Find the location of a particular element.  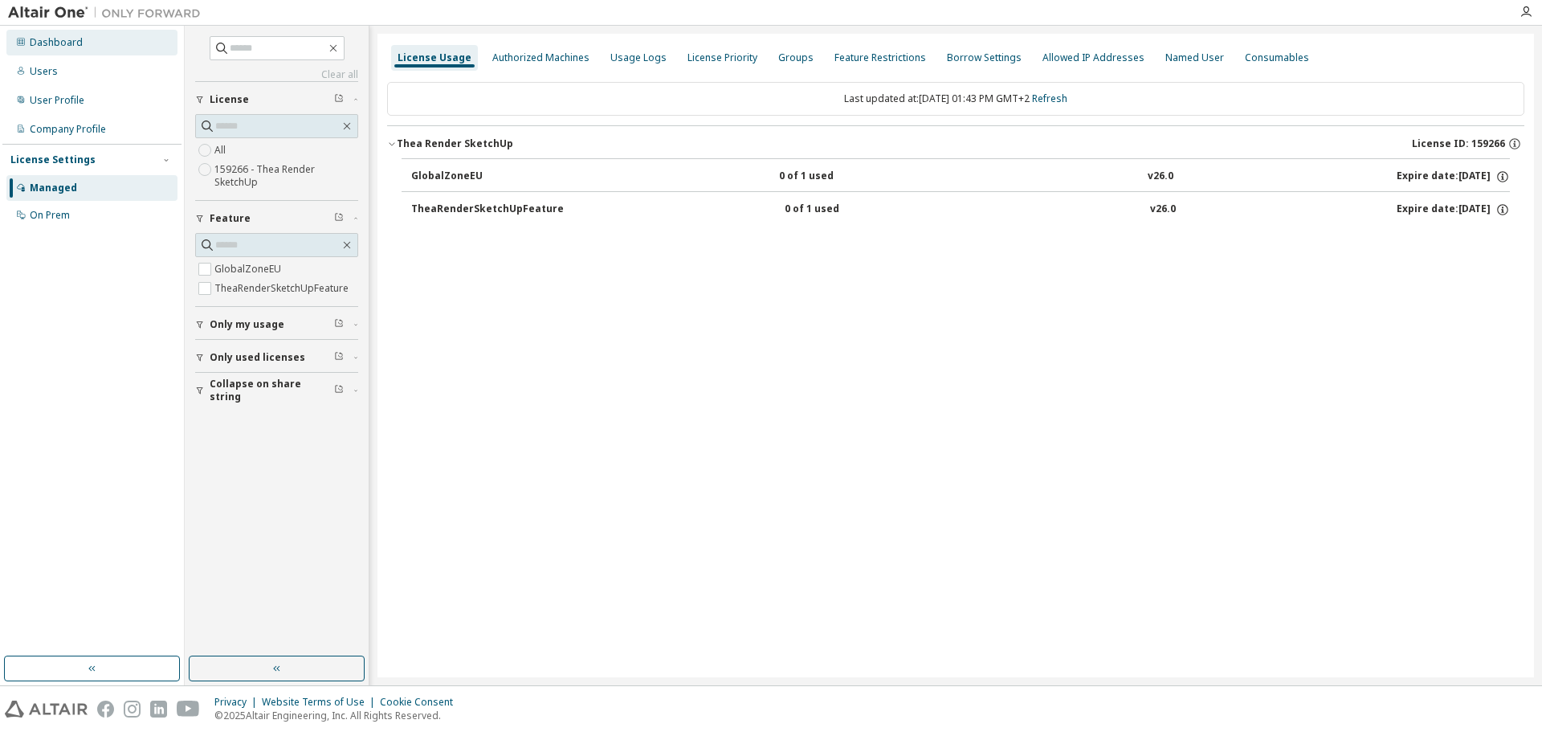

div: Company Profile is located at coordinates (67, 129).